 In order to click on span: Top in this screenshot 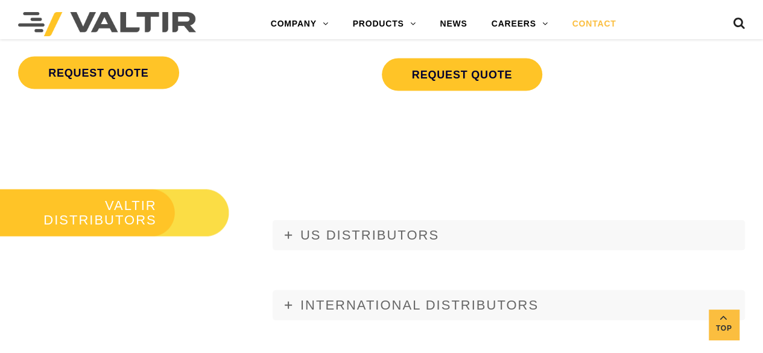, I will do `click(724, 328)`.